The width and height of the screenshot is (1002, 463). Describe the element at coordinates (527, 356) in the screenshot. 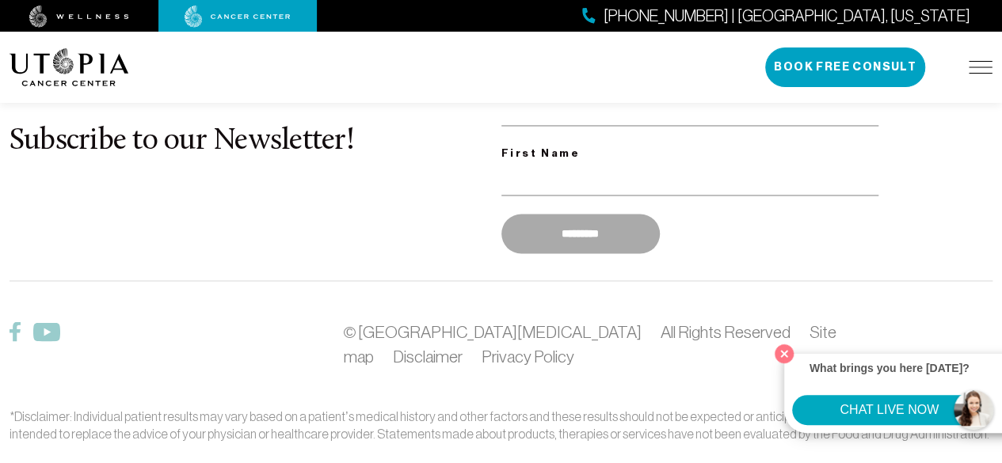

I see `a: Privacy Policy` at that location.